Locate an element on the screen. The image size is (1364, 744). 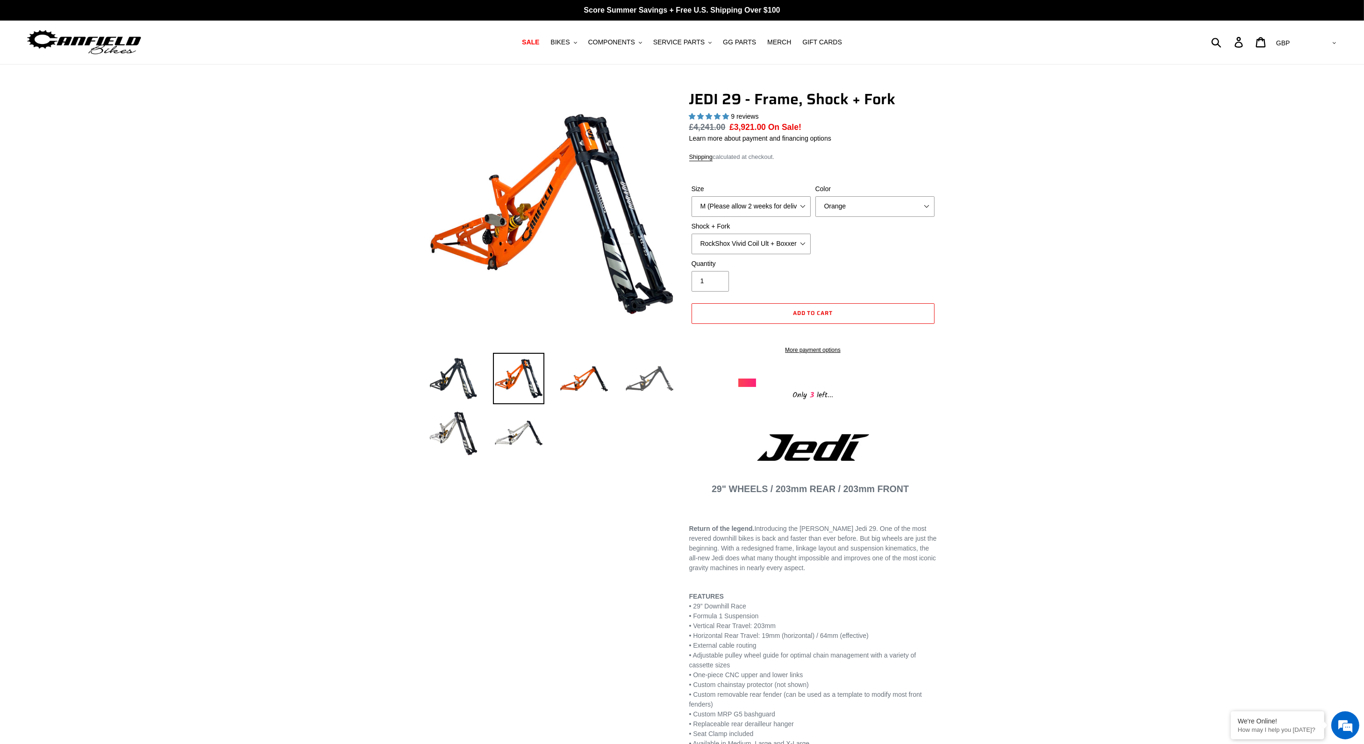
span: On Sale! is located at coordinates (785, 127).